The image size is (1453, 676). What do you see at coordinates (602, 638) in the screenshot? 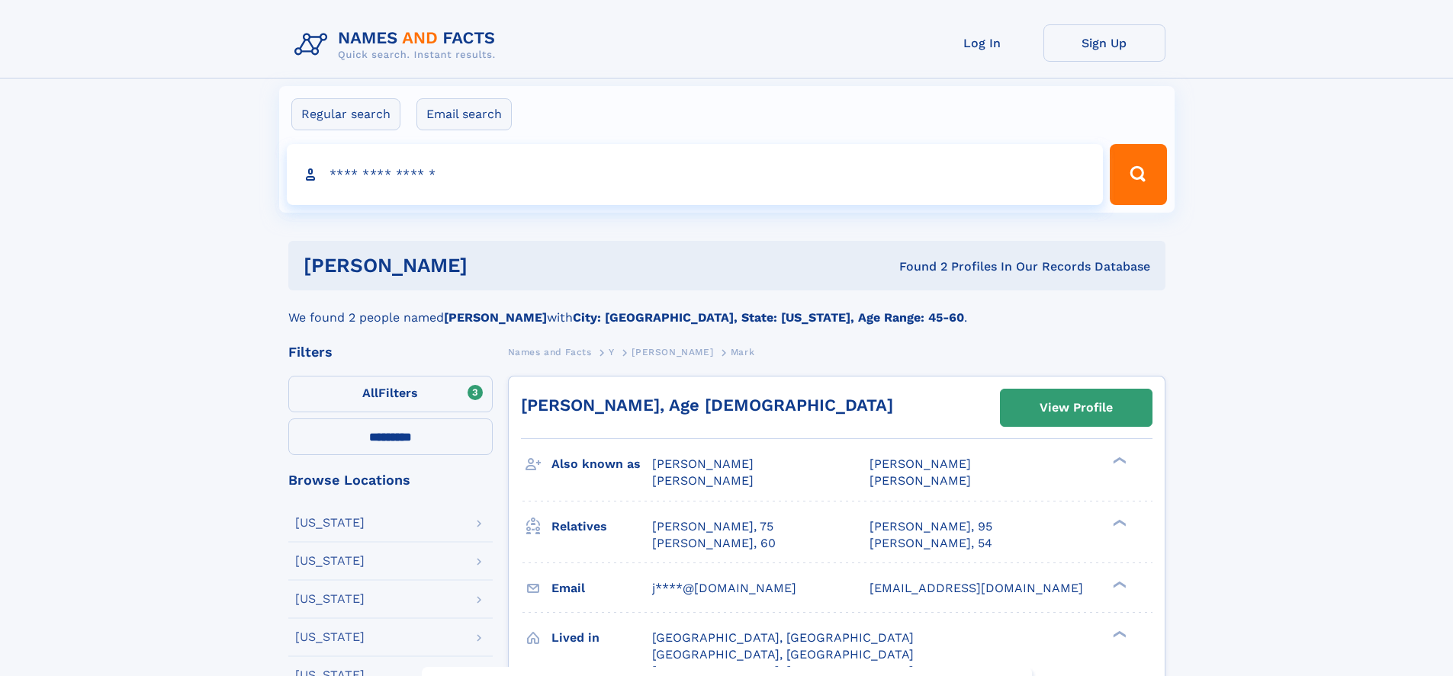
I see `h3: Lived in` at bounding box center [602, 638].